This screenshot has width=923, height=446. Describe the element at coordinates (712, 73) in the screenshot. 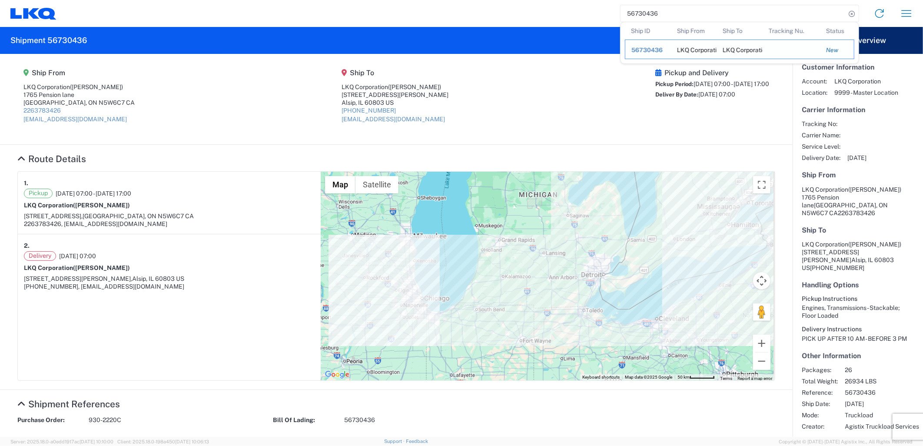

I see `h5: Pickup and Delivery` at that location.